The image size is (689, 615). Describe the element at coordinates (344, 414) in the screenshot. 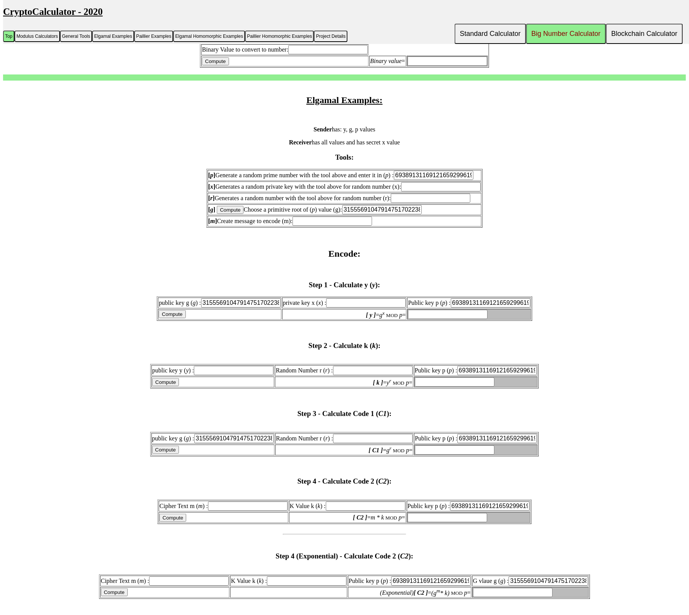

I see `h3: Step 3 - Calculate Code 1 ( ):` at that location.